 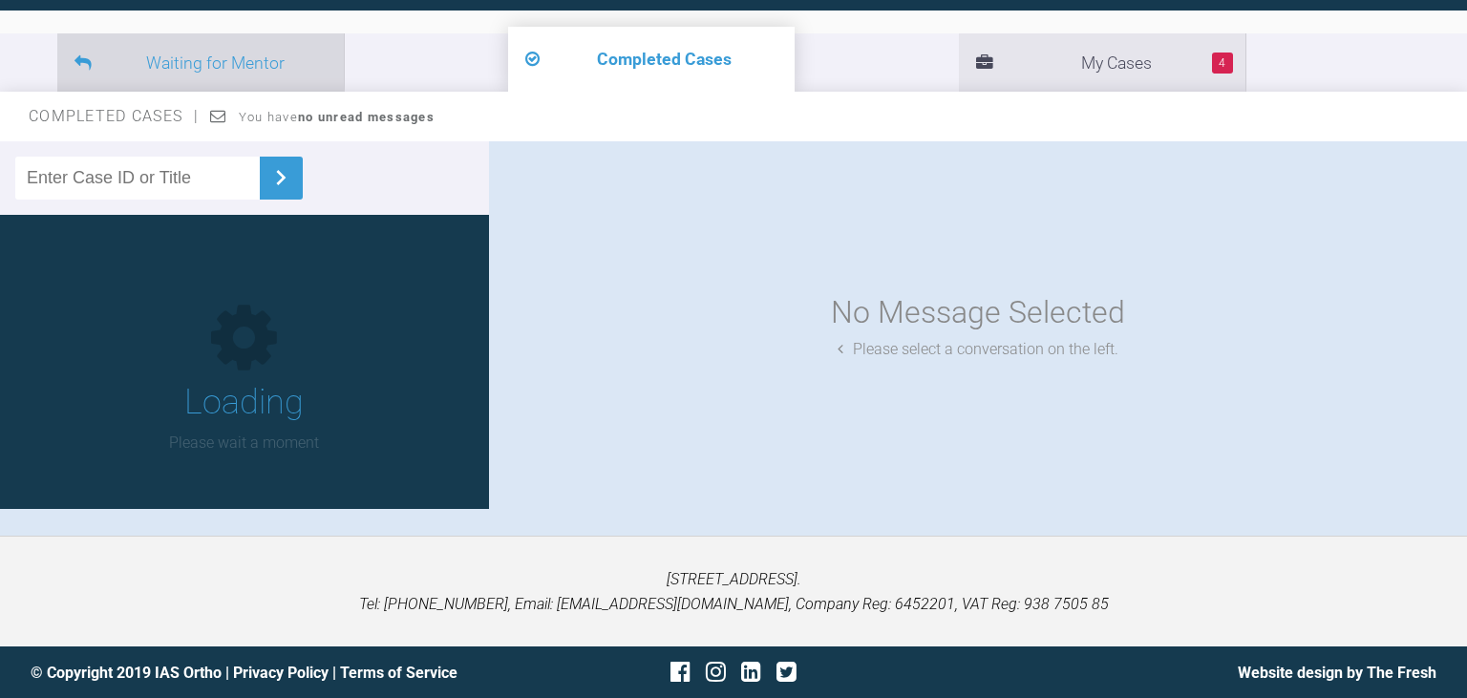 I want to click on span: 4, so click(x=1222, y=63).